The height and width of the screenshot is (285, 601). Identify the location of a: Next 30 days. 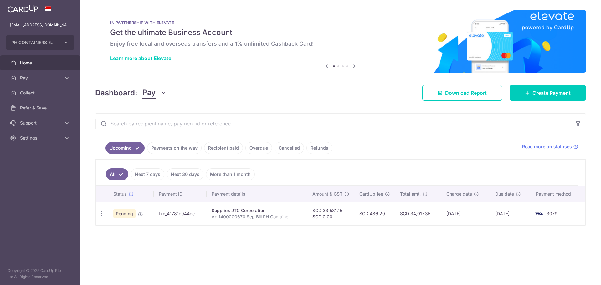
(185, 174).